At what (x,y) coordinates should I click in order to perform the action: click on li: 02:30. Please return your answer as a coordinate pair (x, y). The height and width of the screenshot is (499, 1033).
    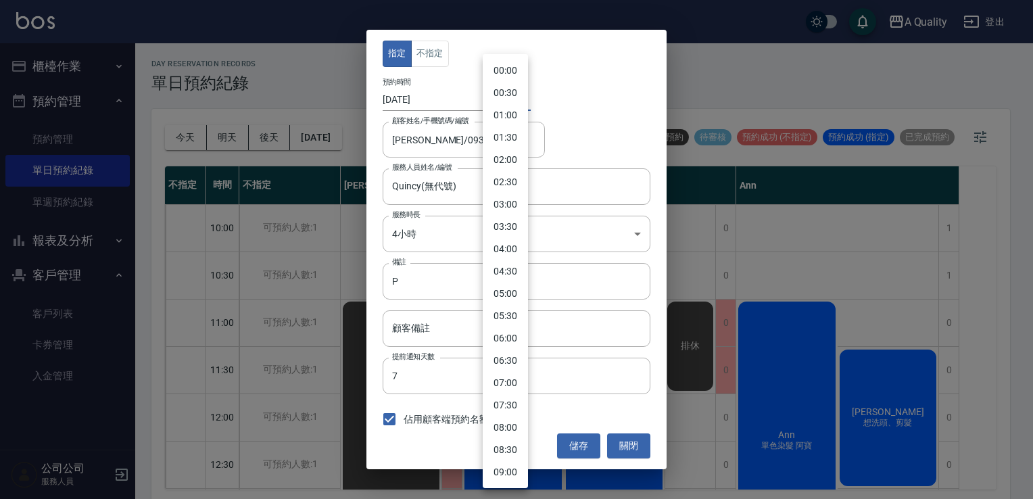
    Looking at the image, I should click on (505, 182).